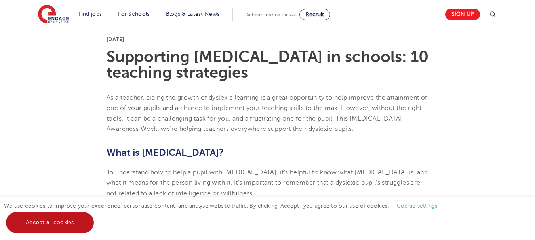  What do you see at coordinates (267, 113) in the screenshot?
I see `span: As a teacher, aiding the growth of dyslexic learning is a great opportunity to help improve the a...` at bounding box center [267, 113].